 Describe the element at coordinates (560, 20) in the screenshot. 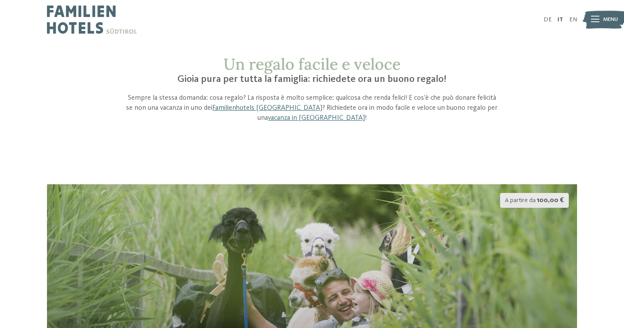

I see `a: IT` at that location.